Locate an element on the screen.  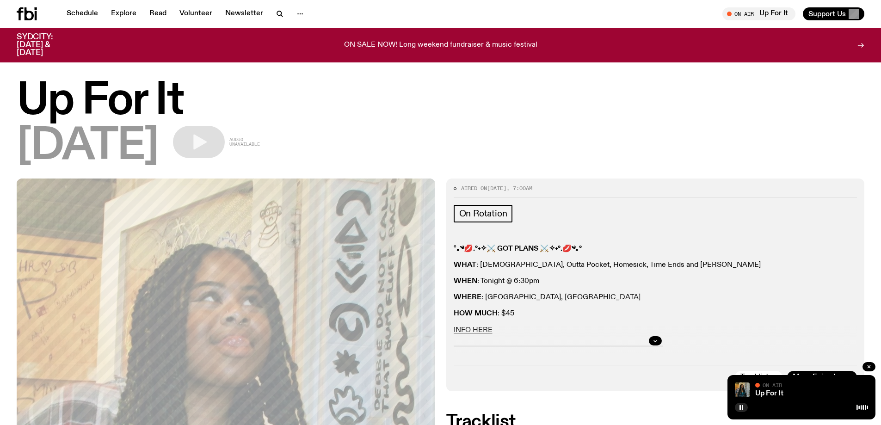
strong: ｡༄💋.°˖✧⚔ GOT PLANS ⚔✧˖°.💋༄｡° is located at coordinates (519, 249).